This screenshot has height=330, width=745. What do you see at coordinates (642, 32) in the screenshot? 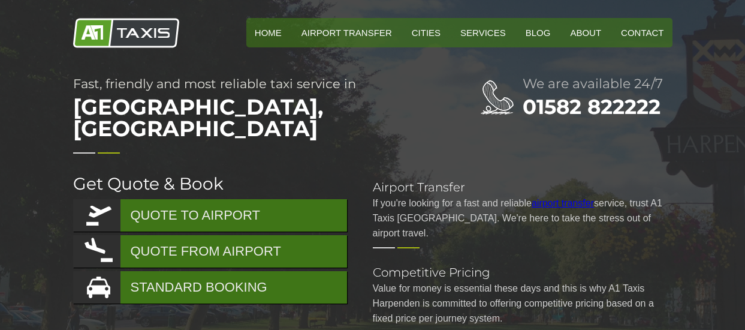
I see `a: Contact` at bounding box center [642, 32].